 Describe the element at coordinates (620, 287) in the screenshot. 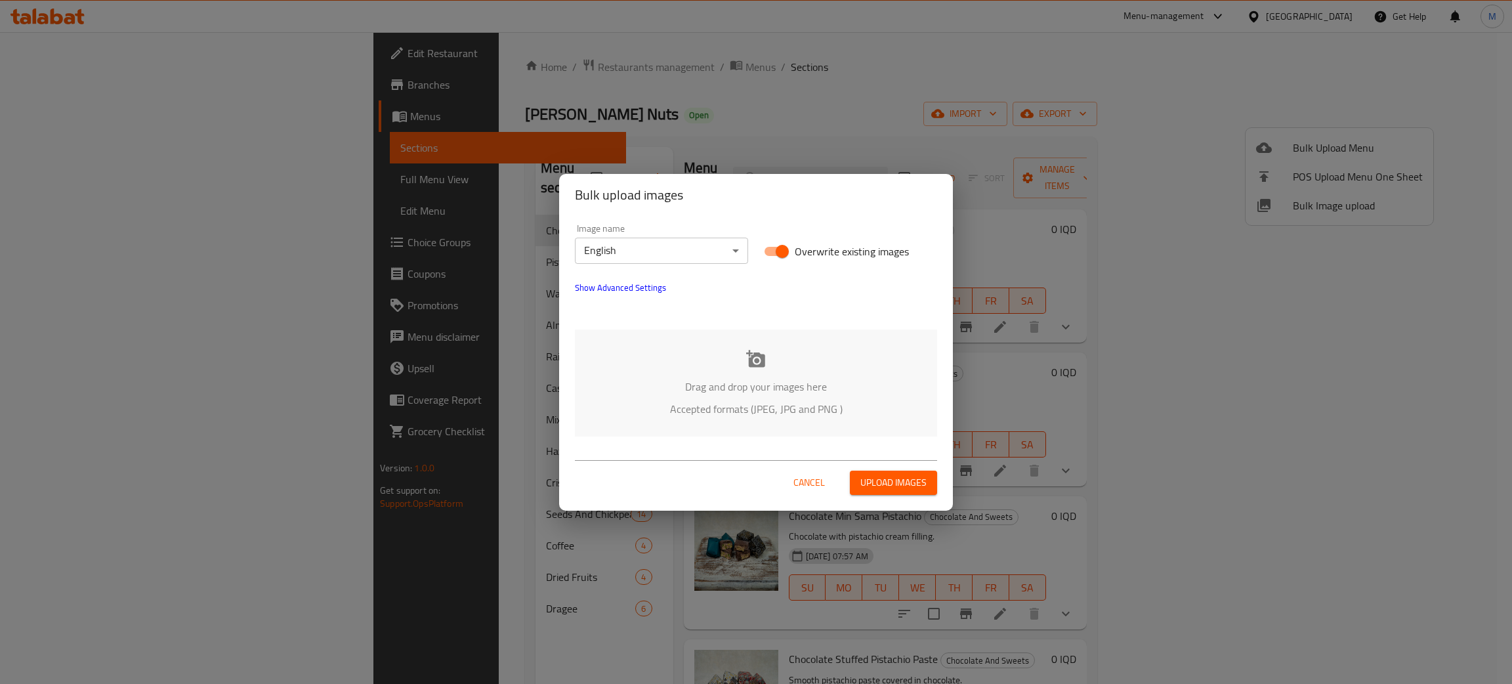

I see `button: show more` at that location.